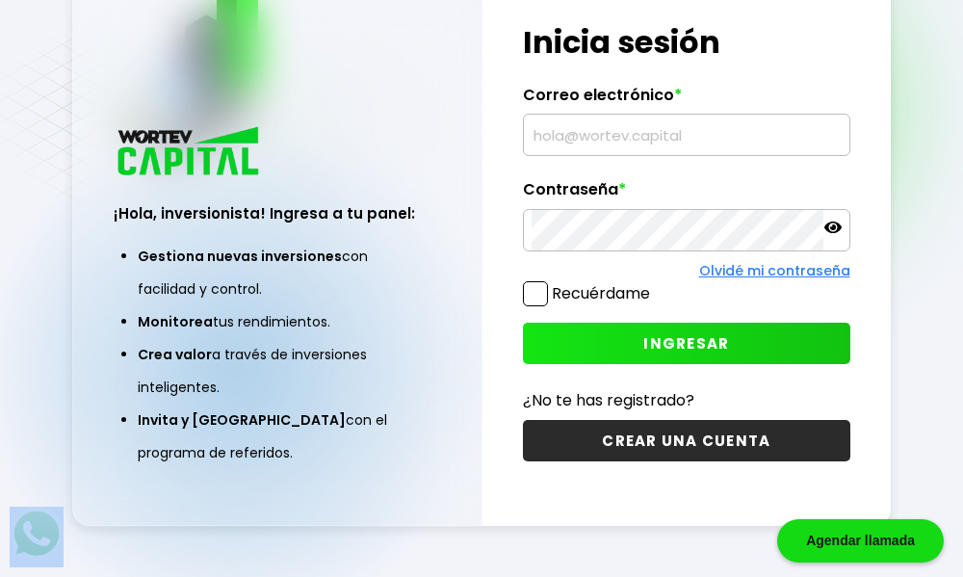 Image resolution: width=963 pixels, height=577 pixels. What do you see at coordinates (190, 152) in the screenshot?
I see `img: logo_wortev_capital` at bounding box center [190, 152].